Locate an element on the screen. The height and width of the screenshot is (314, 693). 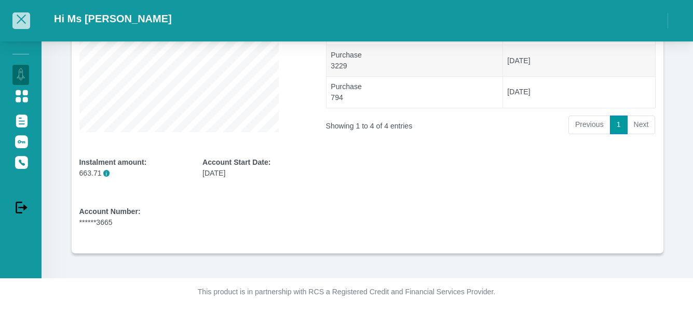
li: Manage is located at coordinates (21, 53).